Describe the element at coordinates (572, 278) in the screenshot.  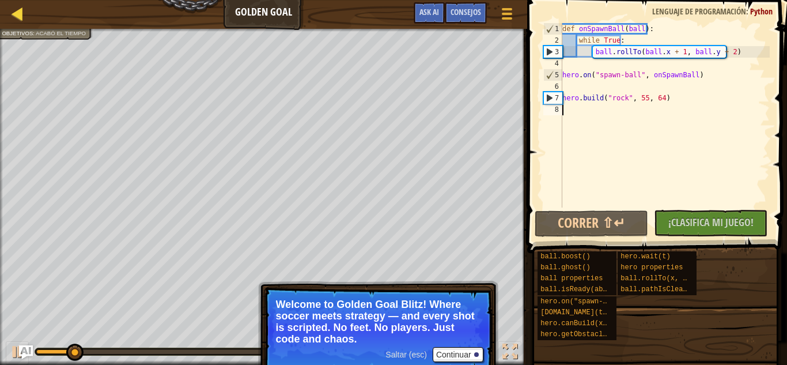
I see `span: ball properties` at that location.